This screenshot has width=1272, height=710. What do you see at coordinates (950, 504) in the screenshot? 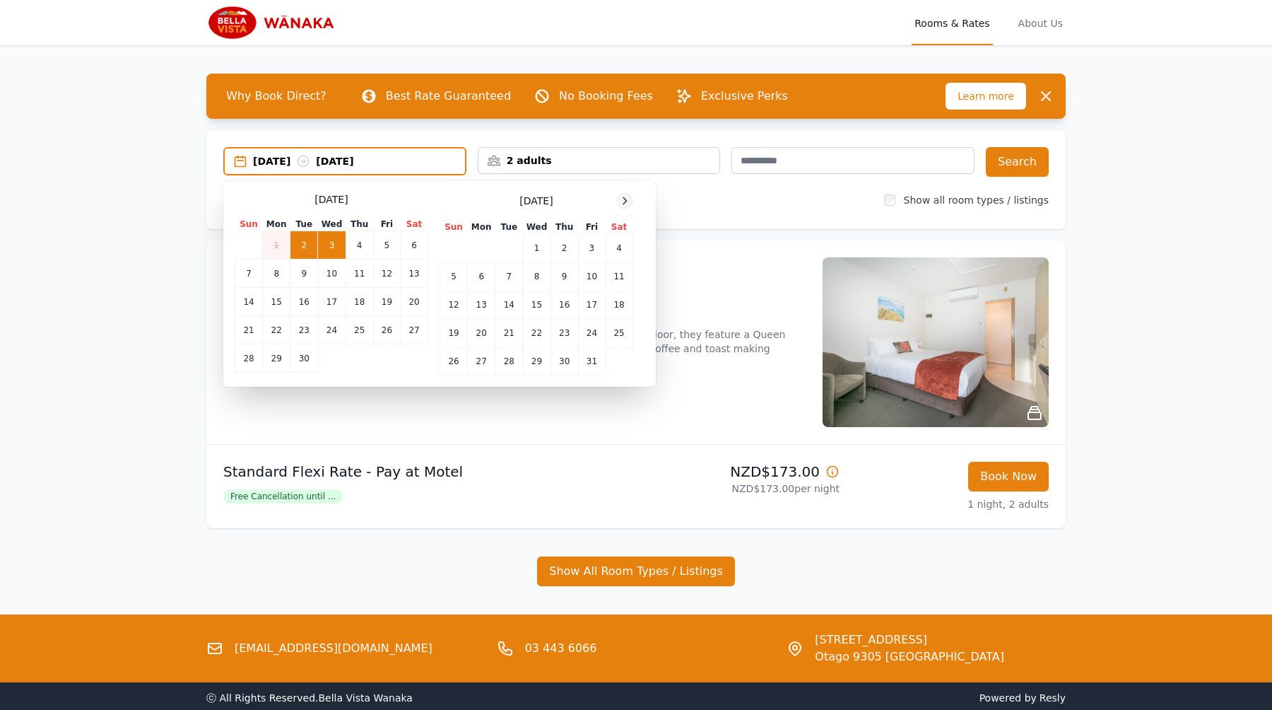
I see `p: 1 night, 2 adults` at bounding box center [950, 504].